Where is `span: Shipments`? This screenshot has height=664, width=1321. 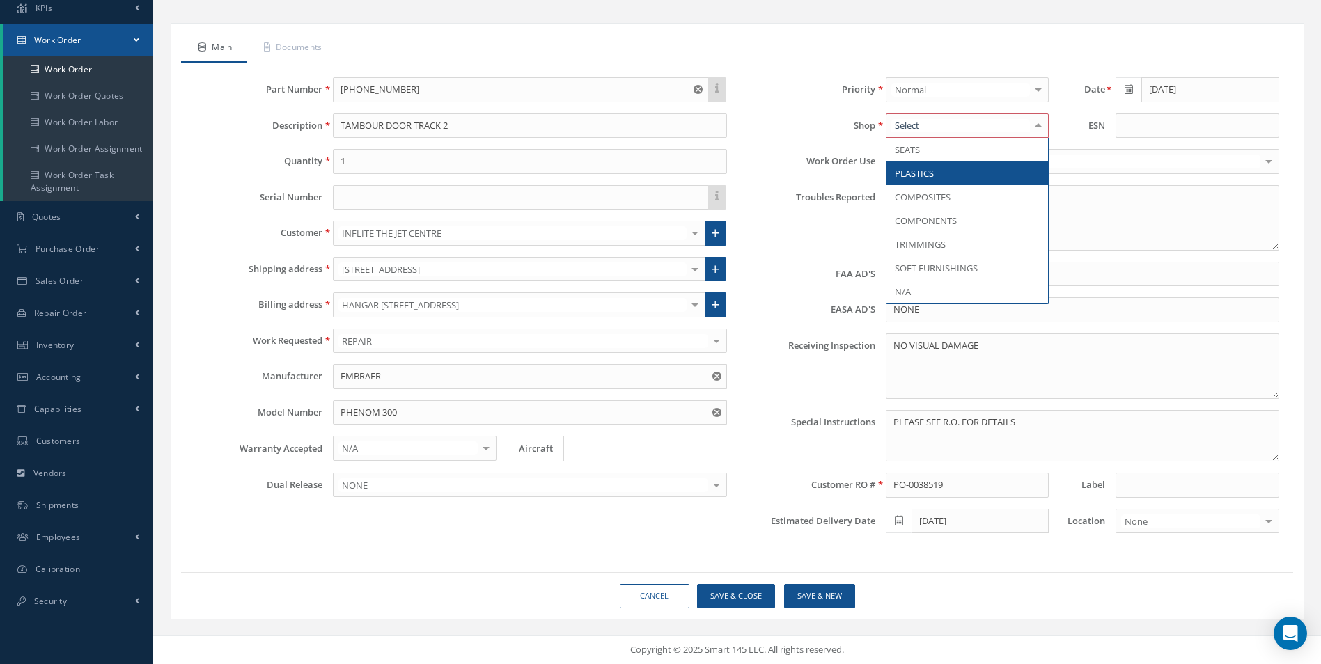 span: Shipments is located at coordinates (58, 505).